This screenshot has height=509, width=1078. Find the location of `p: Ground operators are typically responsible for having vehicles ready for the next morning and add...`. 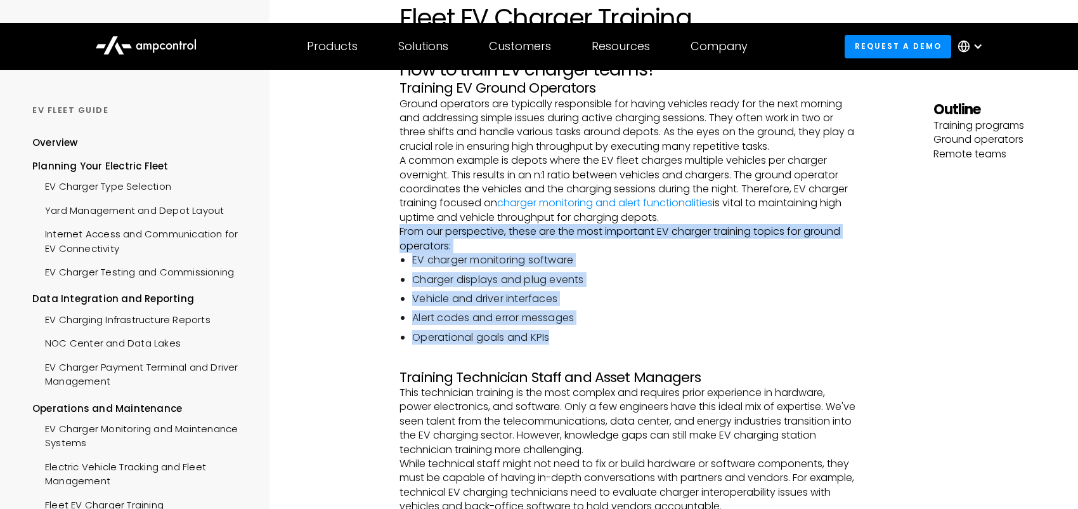

p: Ground operators are typically responsible for having vehicles ready for the next morning and add... is located at coordinates (628, 126).